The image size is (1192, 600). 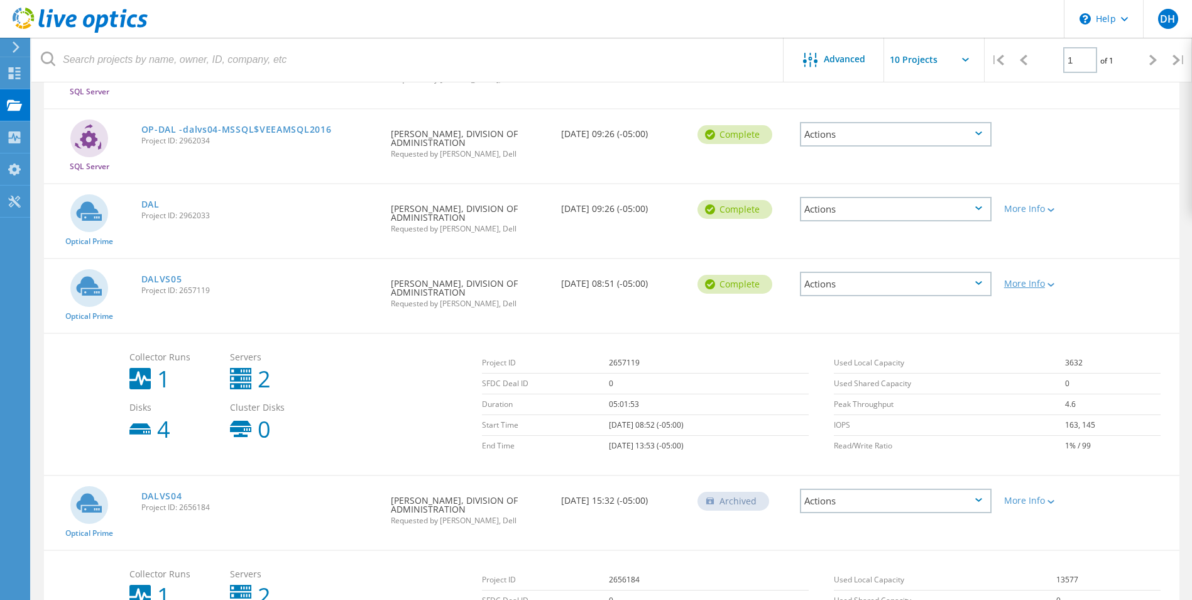 I want to click on a: DALVS04, so click(x=162, y=496).